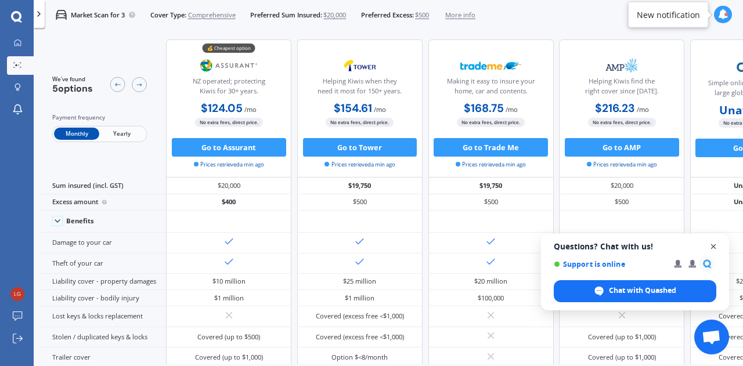  What do you see at coordinates (491, 66) in the screenshot?
I see `img: Trademe.webp` at bounding box center [491, 66].